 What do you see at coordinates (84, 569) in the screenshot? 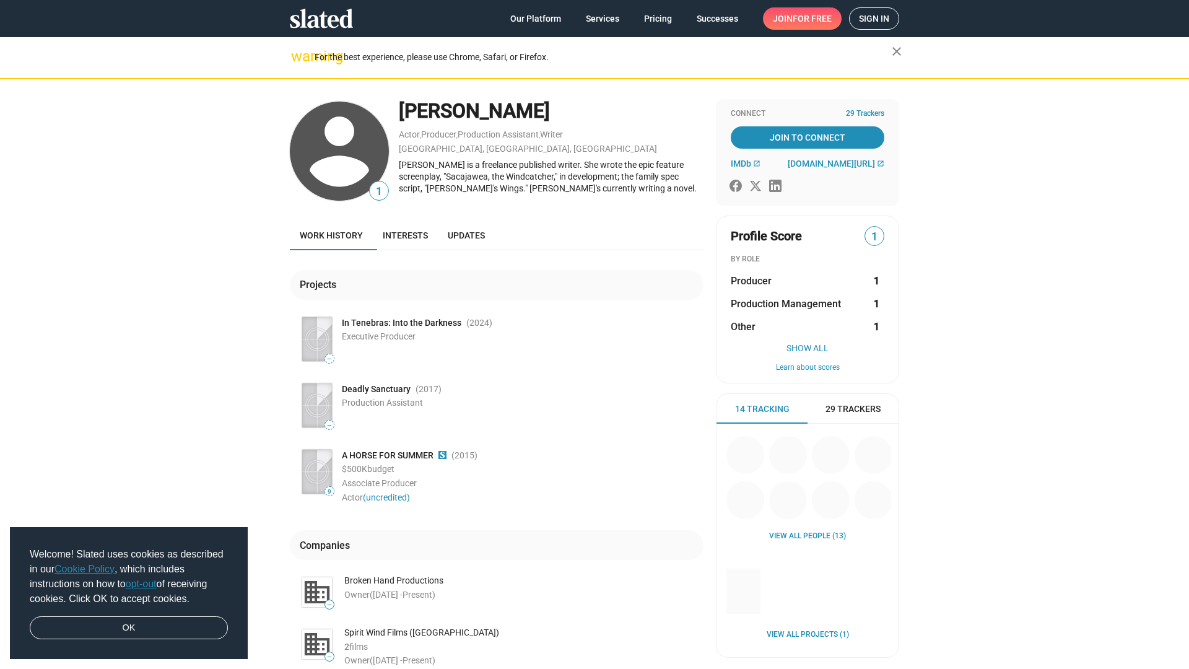
I see `a: Cookie Policy` at bounding box center [84, 569].